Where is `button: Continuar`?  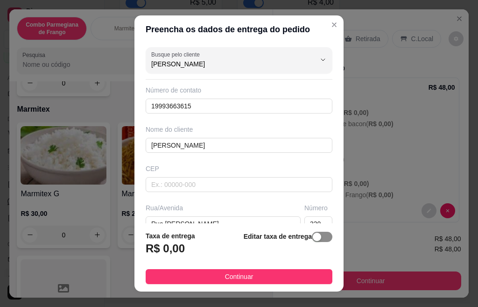
button: Continuar is located at coordinates (239, 277).